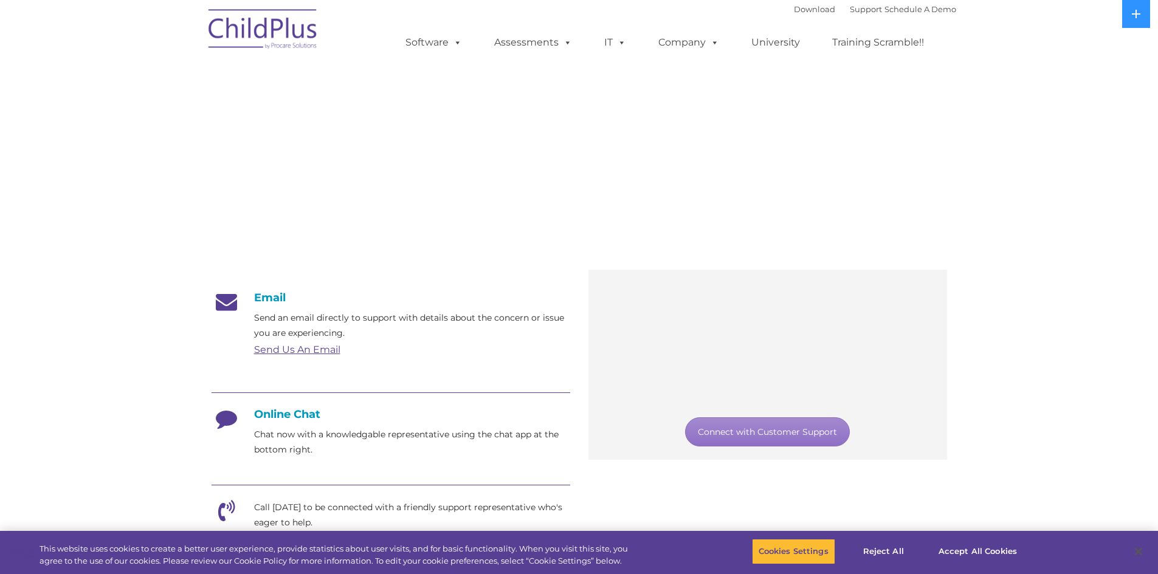 The image size is (1158, 574). What do you see at coordinates (977, 552) in the screenshot?
I see `button: Accept All Cookies` at bounding box center [977, 552].